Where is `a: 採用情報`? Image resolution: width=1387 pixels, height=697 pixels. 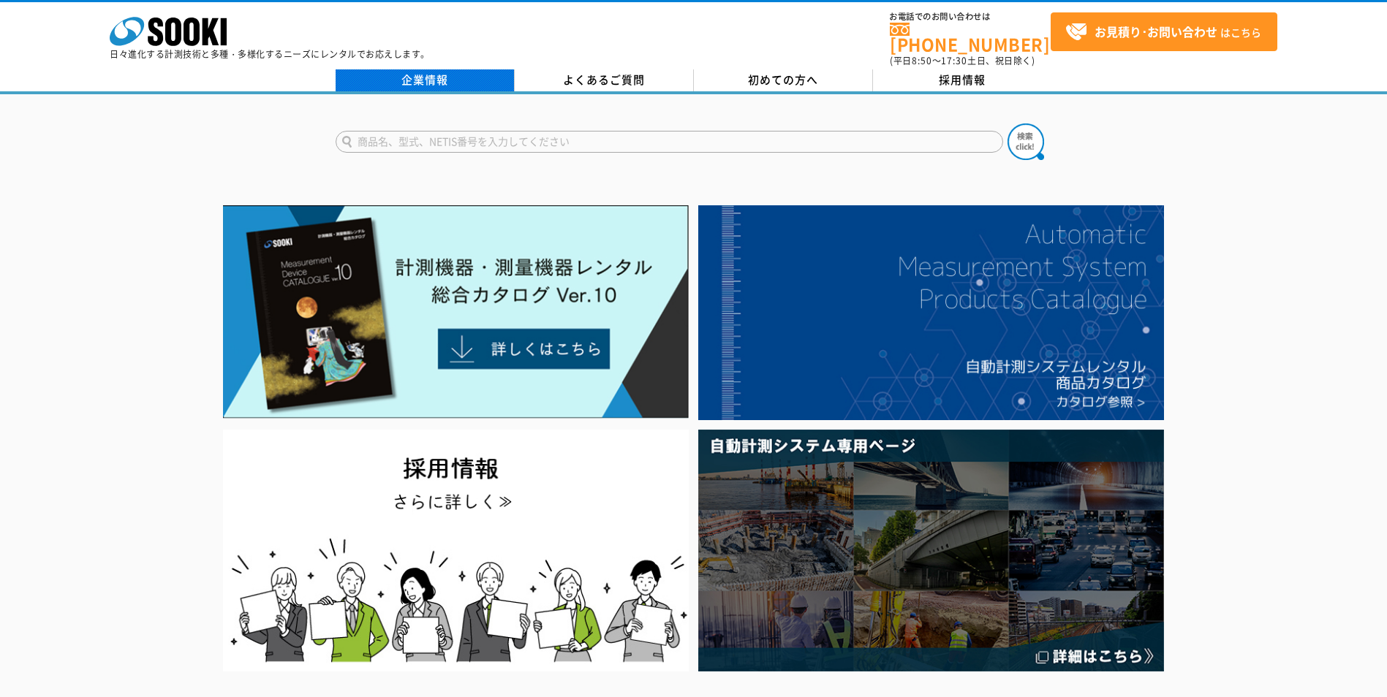 a: 採用情報 is located at coordinates (962, 80).